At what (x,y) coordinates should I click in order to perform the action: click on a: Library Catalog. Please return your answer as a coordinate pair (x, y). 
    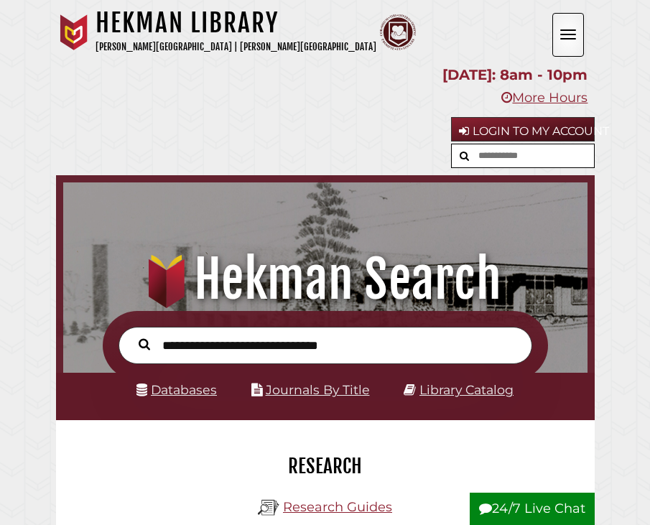
    Looking at the image, I should click on (466, 389).